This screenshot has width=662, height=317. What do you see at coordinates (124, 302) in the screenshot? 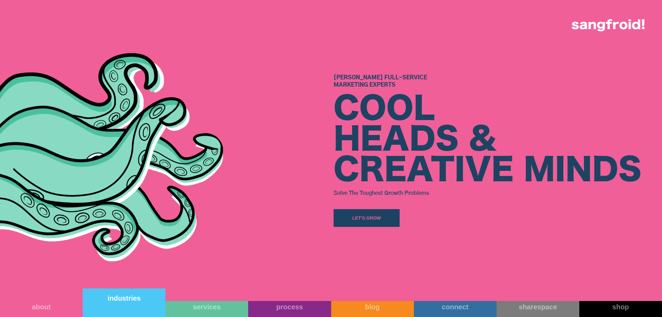
I see `a: industries` at bounding box center [124, 302].